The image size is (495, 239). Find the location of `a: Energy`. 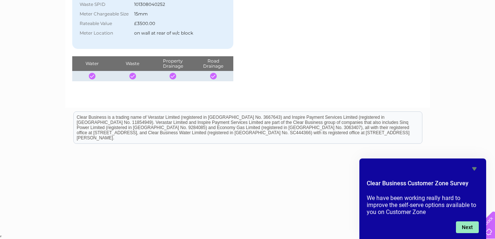

a: Energy is located at coordinates (392, 34).